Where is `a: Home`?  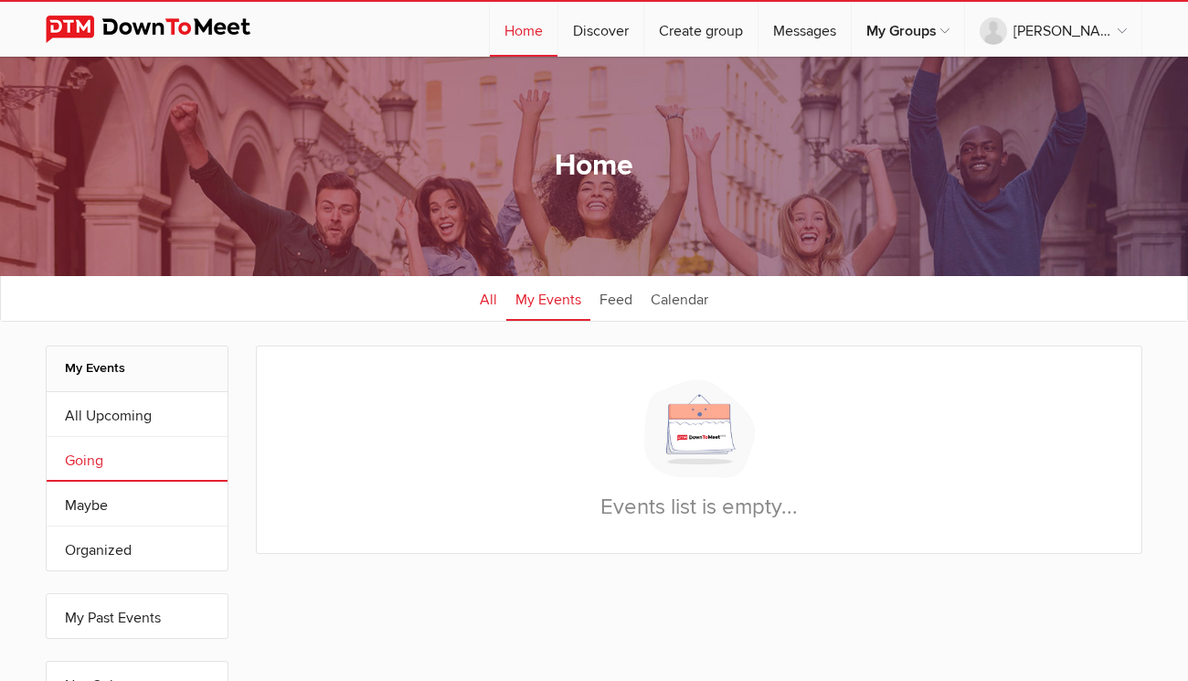 a: Home is located at coordinates (523, 29).